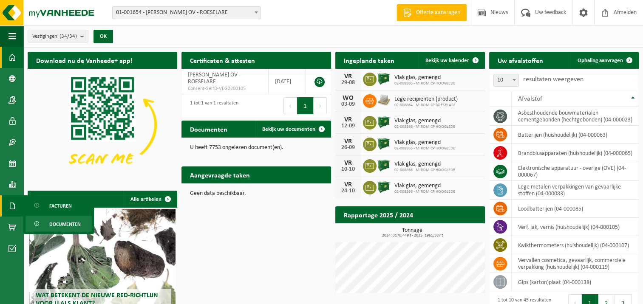 The image size is (643, 304). Describe the element at coordinates (103, 37) in the screenshot. I see `button: OK` at that location.